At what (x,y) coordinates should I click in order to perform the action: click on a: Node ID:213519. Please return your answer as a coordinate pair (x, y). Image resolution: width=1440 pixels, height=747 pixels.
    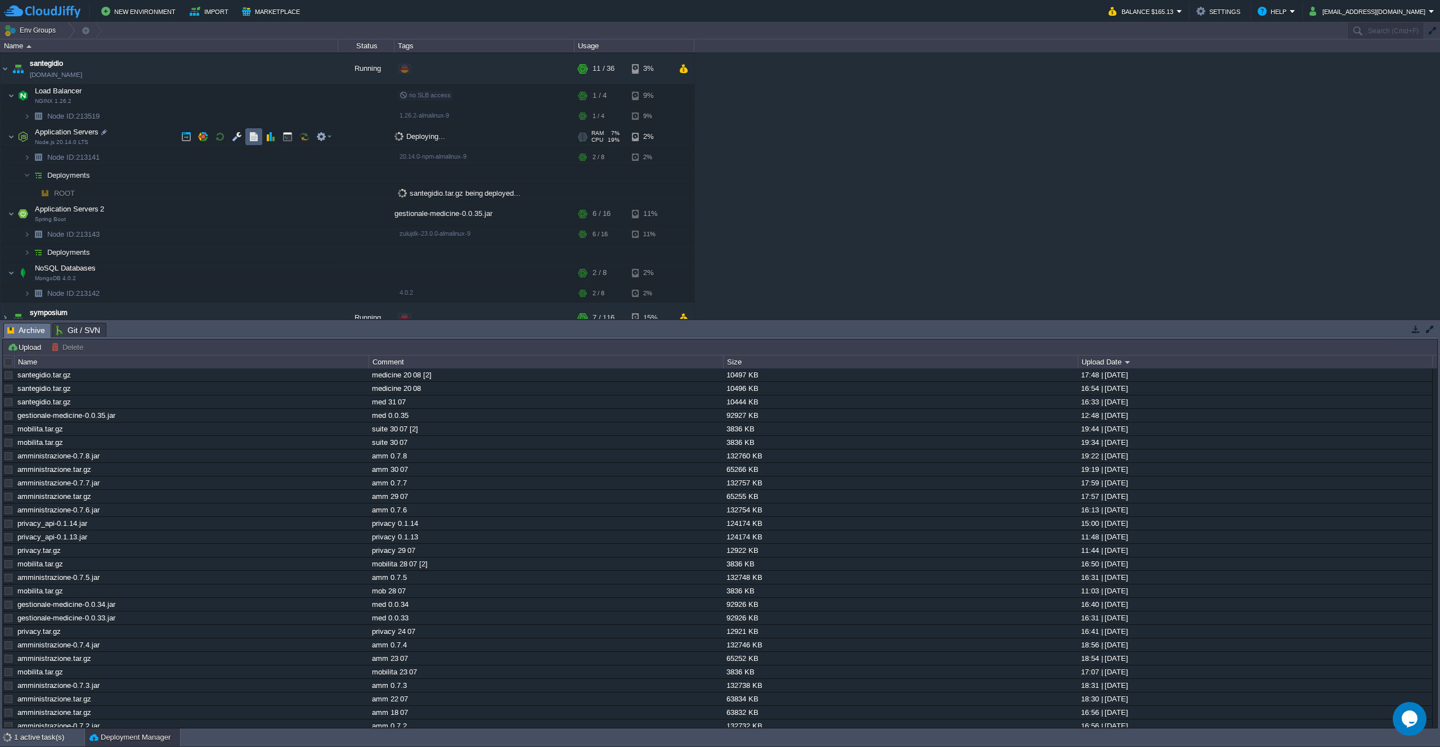
    Looking at the image, I should click on (74, 116).